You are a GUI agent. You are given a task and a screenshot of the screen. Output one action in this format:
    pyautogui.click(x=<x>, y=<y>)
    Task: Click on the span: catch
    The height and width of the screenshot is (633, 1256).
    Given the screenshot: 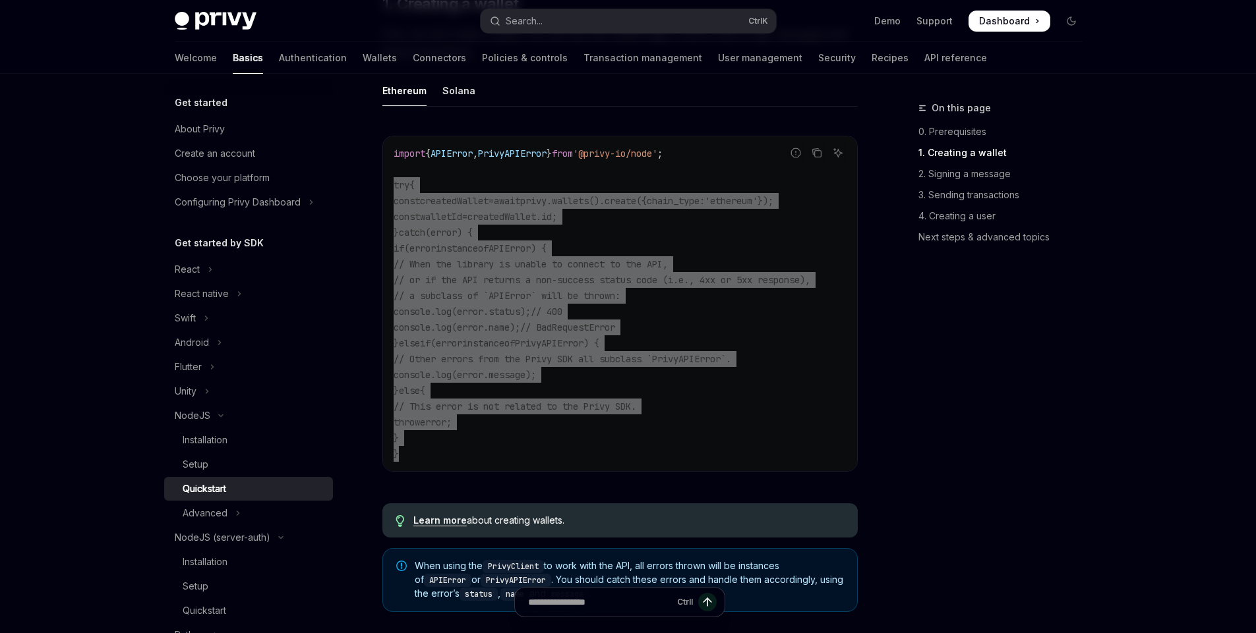 What is the action you would take?
    pyautogui.click(x=412, y=233)
    